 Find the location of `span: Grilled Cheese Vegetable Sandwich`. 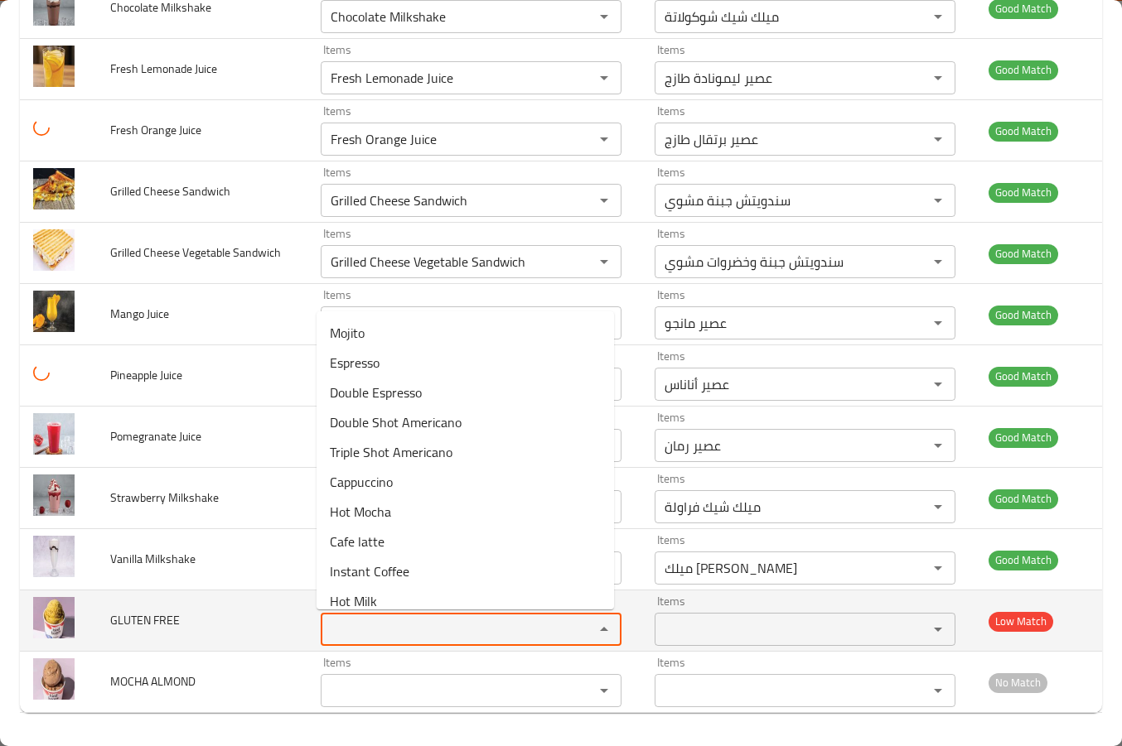

span: Grilled Cheese Vegetable Sandwich is located at coordinates (195, 253).